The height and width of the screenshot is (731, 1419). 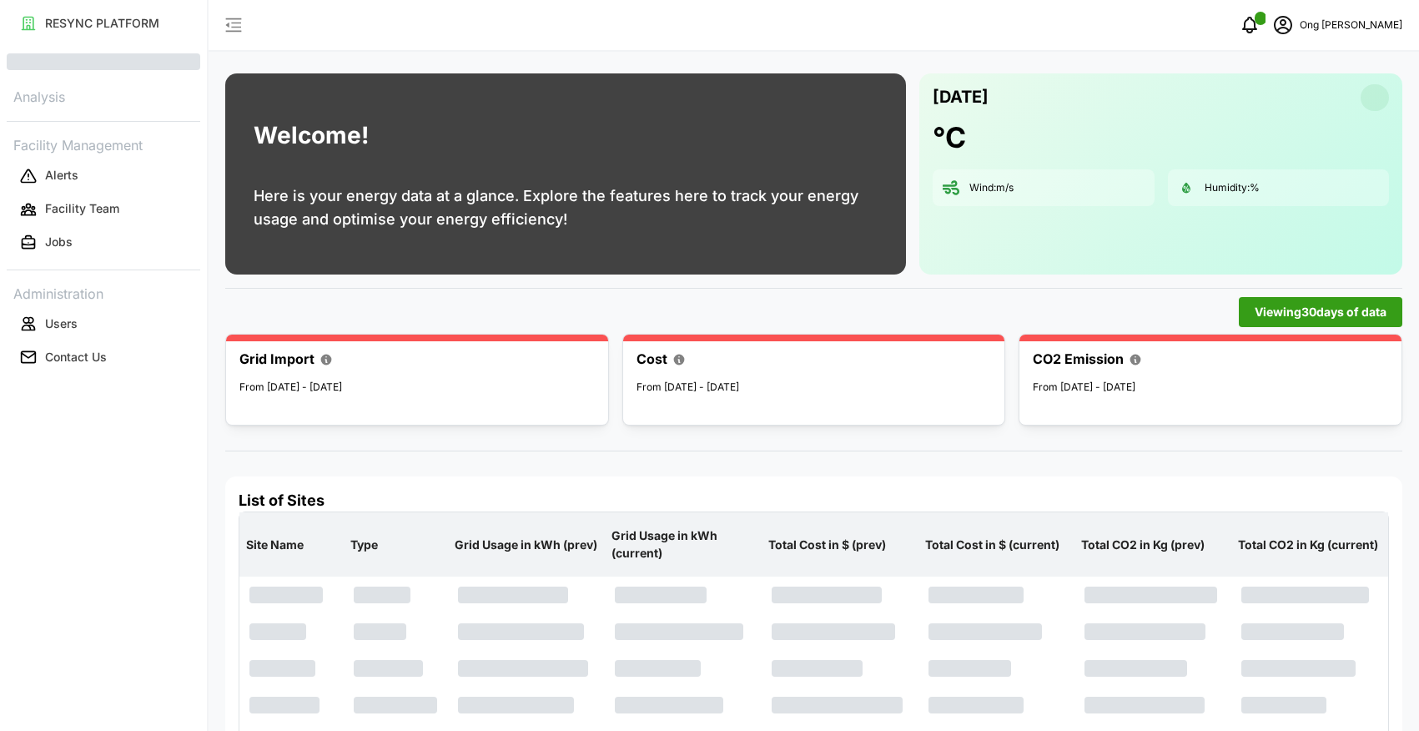 I want to click on p: Administration, so click(x=103, y=292).